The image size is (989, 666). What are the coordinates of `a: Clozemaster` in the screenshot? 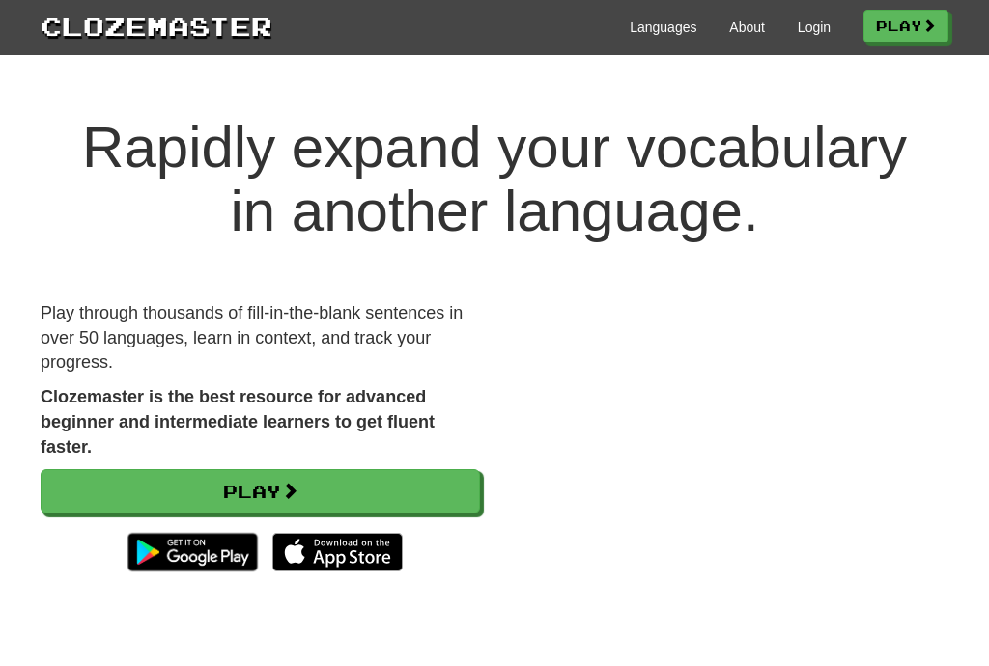 It's located at (156, 25).